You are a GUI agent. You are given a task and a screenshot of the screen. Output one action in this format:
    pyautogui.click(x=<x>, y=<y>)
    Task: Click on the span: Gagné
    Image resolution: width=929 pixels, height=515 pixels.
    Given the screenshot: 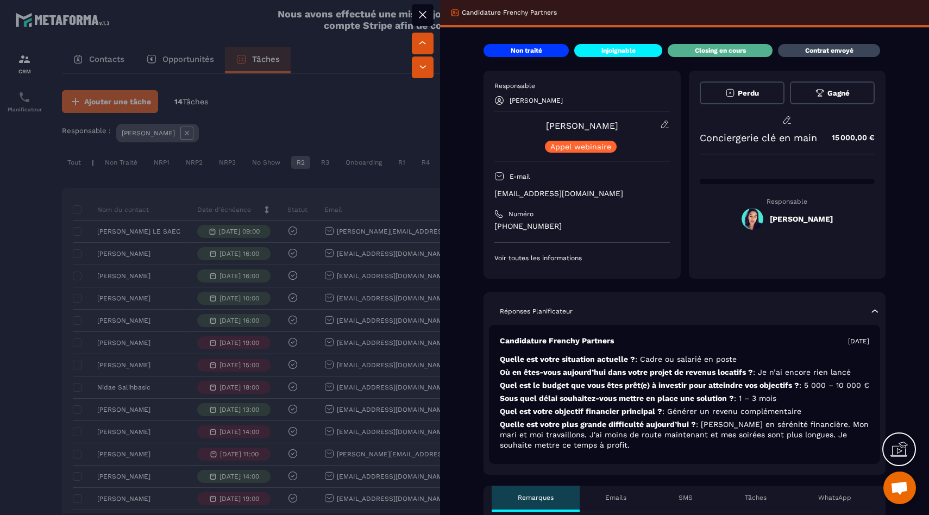 What is the action you would take?
    pyautogui.click(x=838, y=93)
    